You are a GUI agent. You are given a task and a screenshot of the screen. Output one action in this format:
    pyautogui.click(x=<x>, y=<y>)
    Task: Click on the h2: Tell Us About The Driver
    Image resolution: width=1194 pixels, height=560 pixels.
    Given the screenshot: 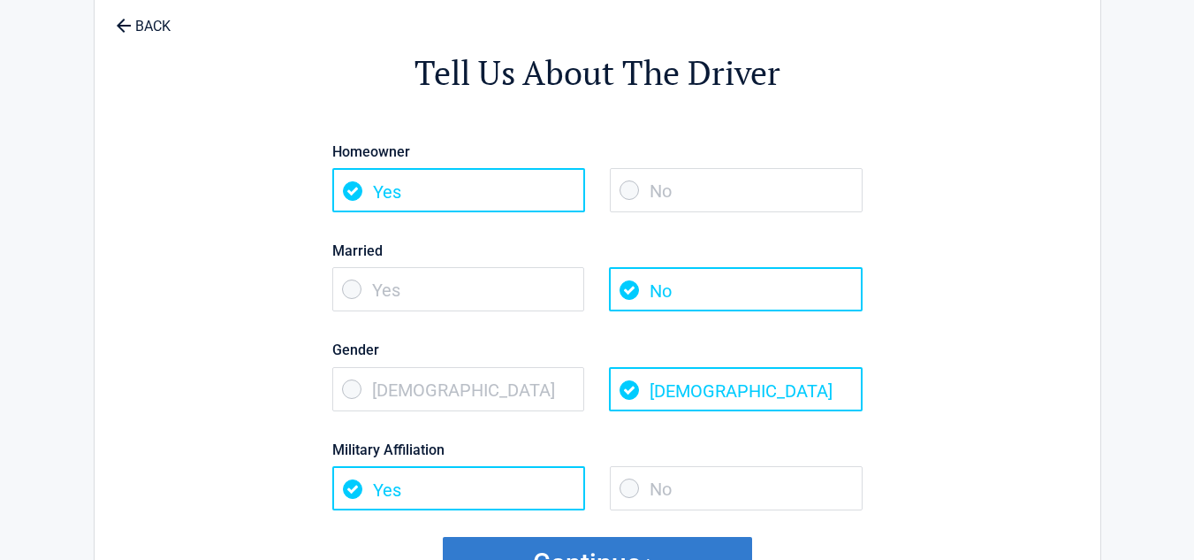 What is the action you would take?
    pyautogui.click(x=598, y=73)
    